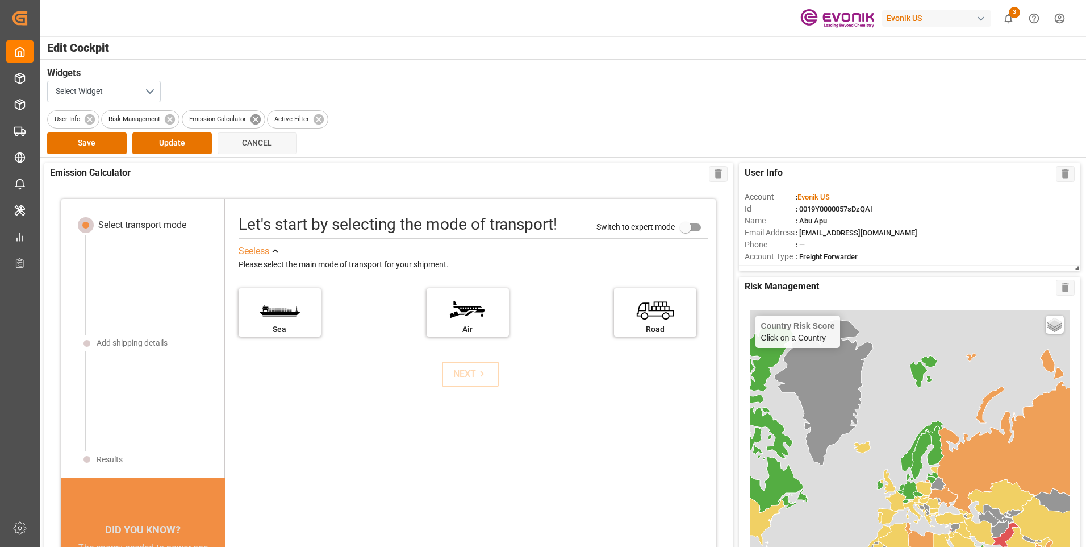 The height and width of the screenshot is (547, 1086). I want to click on div: Risk Management, so click(140, 119).